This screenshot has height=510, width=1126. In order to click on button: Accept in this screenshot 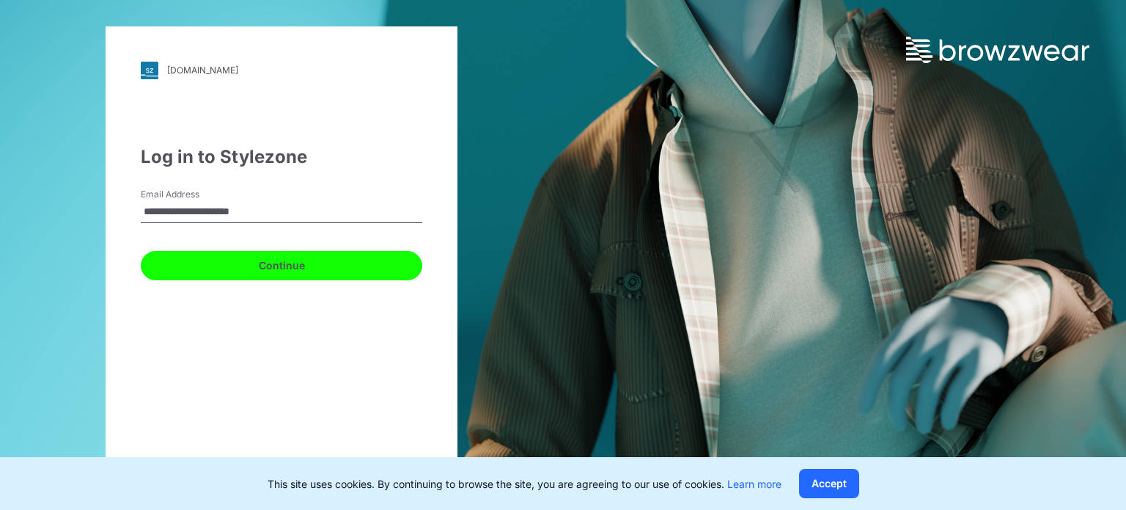, I will do `click(829, 483)`.